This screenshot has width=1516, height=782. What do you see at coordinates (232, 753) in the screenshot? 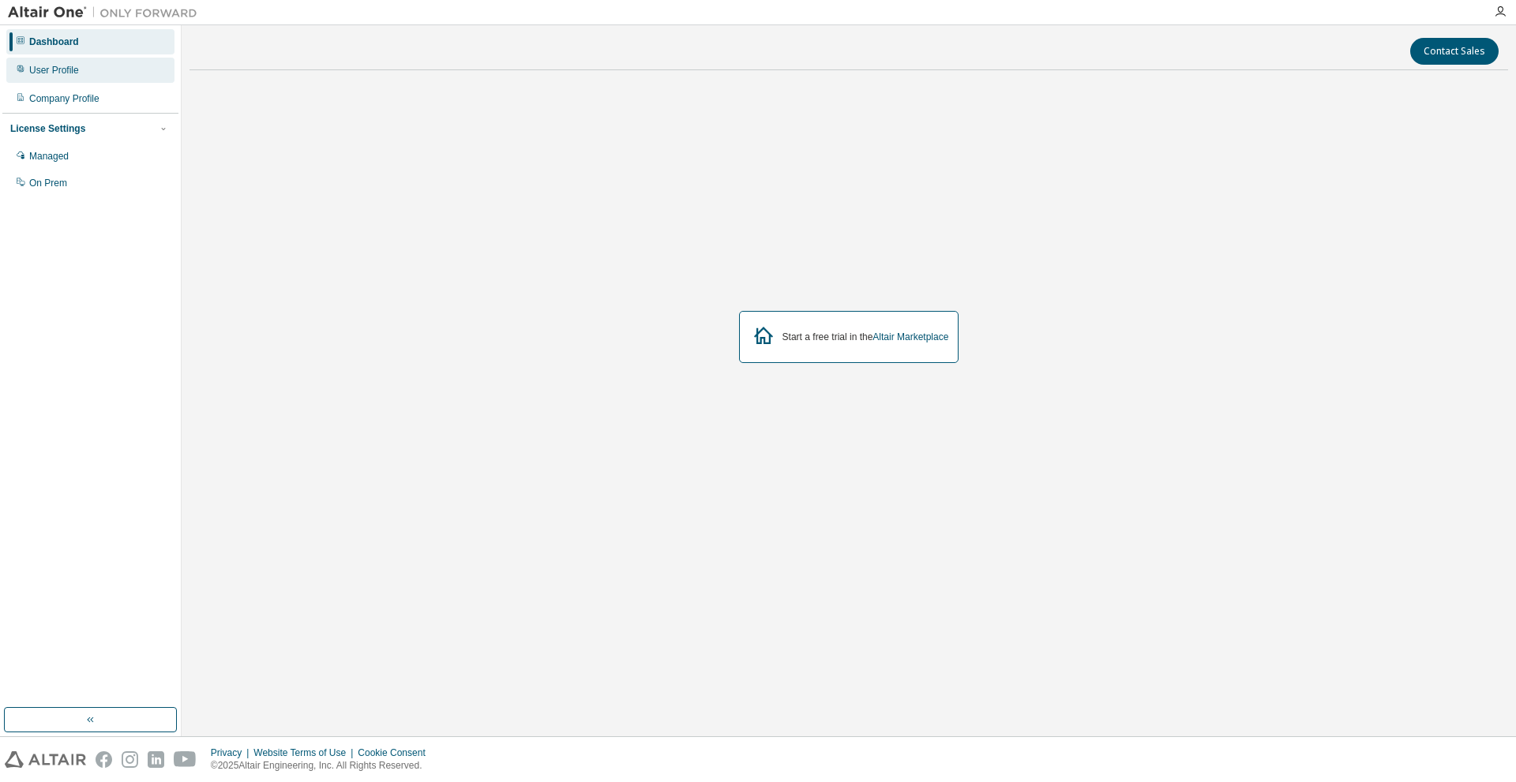
I see `div: Privacy` at bounding box center [232, 753].